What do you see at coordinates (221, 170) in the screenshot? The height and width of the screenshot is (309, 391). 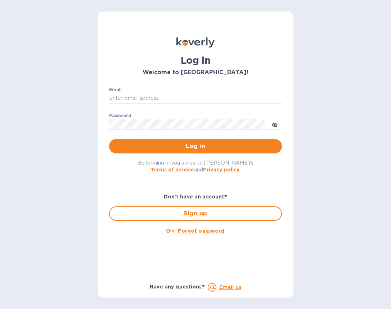 I see `b: Privacy policy` at bounding box center [221, 170].